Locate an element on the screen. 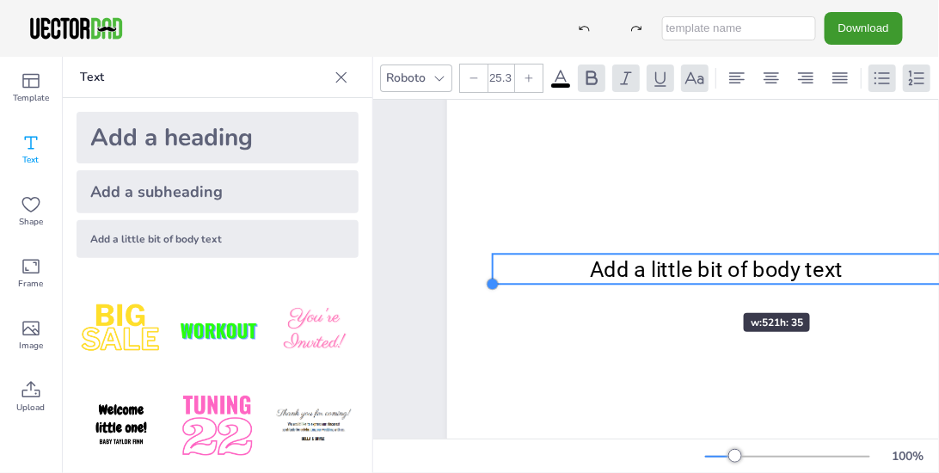  img: GNLDUe7.png is located at coordinates (121, 426).